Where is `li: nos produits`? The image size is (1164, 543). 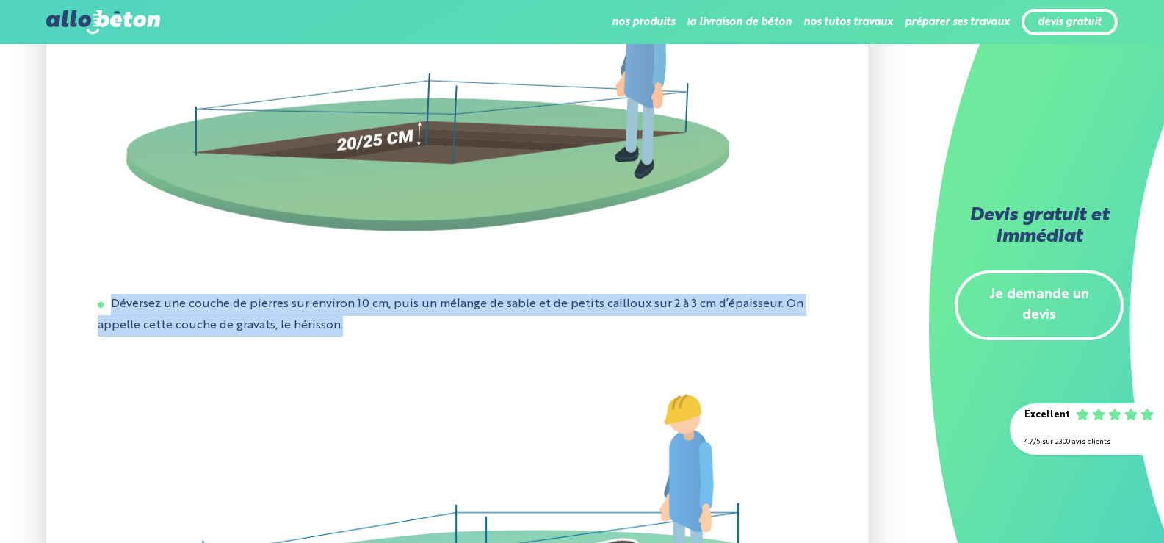
li: nos produits is located at coordinates (643, 22).